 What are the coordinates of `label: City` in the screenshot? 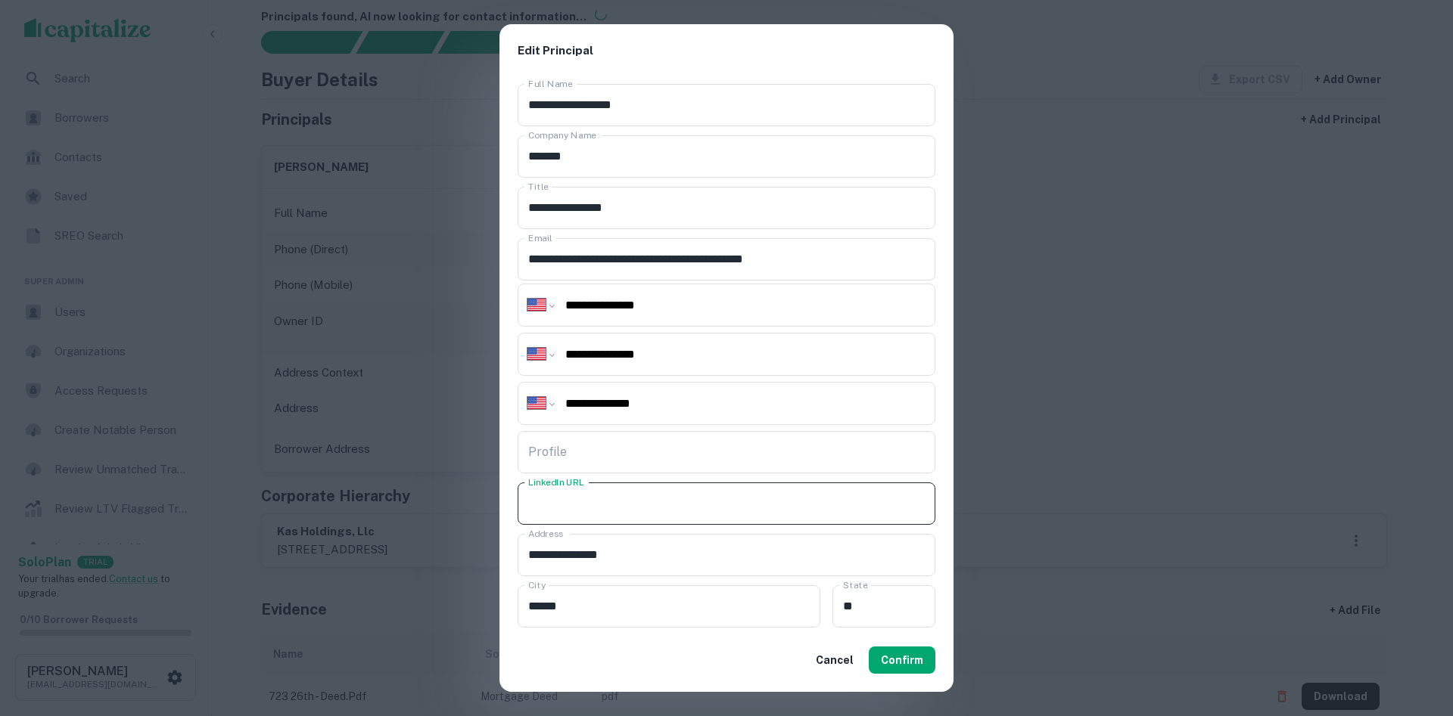 It's located at (536, 585).